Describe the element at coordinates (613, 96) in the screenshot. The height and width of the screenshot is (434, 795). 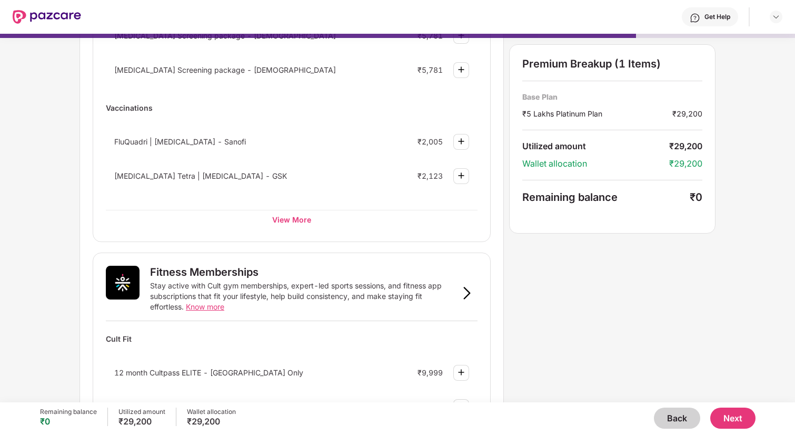
I see `div: Base Plan` at that location.